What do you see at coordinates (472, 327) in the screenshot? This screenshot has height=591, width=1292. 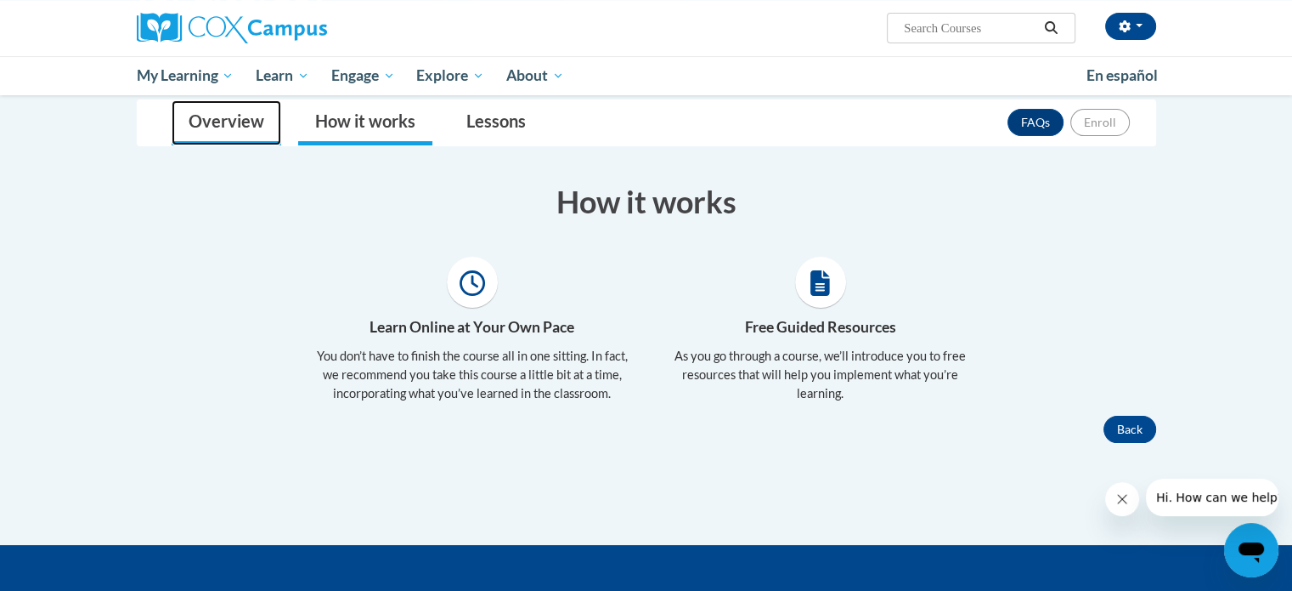 I see `h4: Learn Online at Your Own Pace` at bounding box center [472, 327].